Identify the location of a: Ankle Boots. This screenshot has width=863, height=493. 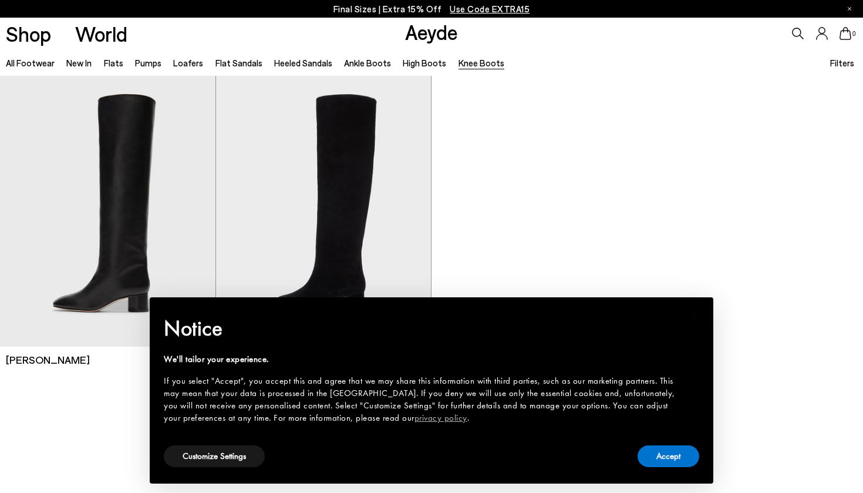
(368, 63).